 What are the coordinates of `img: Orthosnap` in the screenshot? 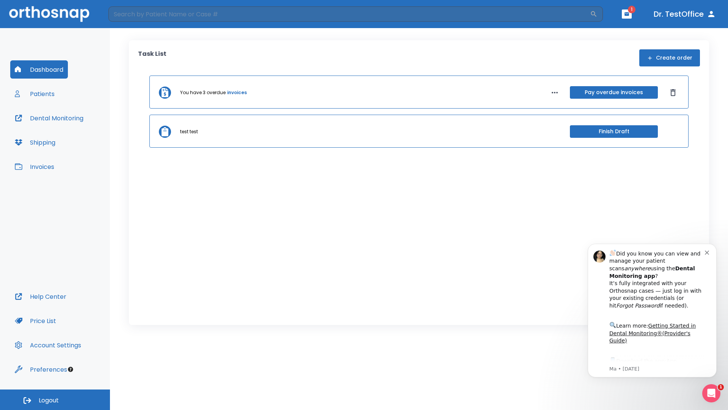 It's located at (49, 14).